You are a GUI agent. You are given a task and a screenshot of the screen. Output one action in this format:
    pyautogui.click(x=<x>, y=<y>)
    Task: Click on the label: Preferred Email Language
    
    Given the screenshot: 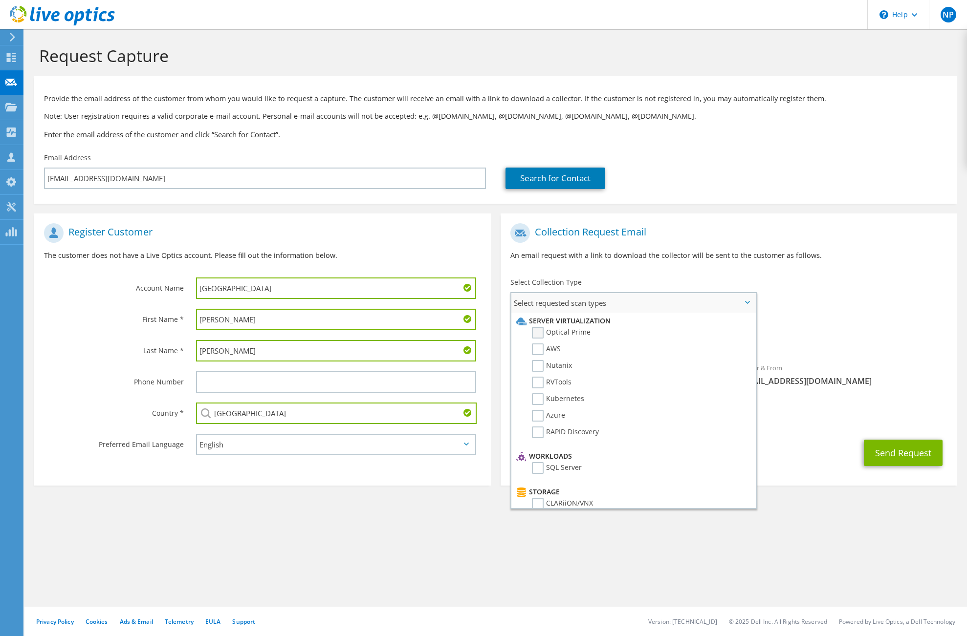 What is the action you would take?
    pyautogui.click(x=114, y=442)
    